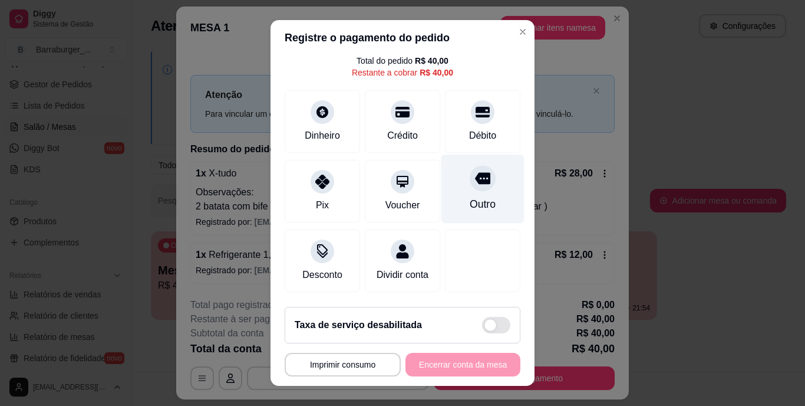  Describe the element at coordinates (403, 73) in the screenshot. I see `div: Restante a cobrar` at that location.